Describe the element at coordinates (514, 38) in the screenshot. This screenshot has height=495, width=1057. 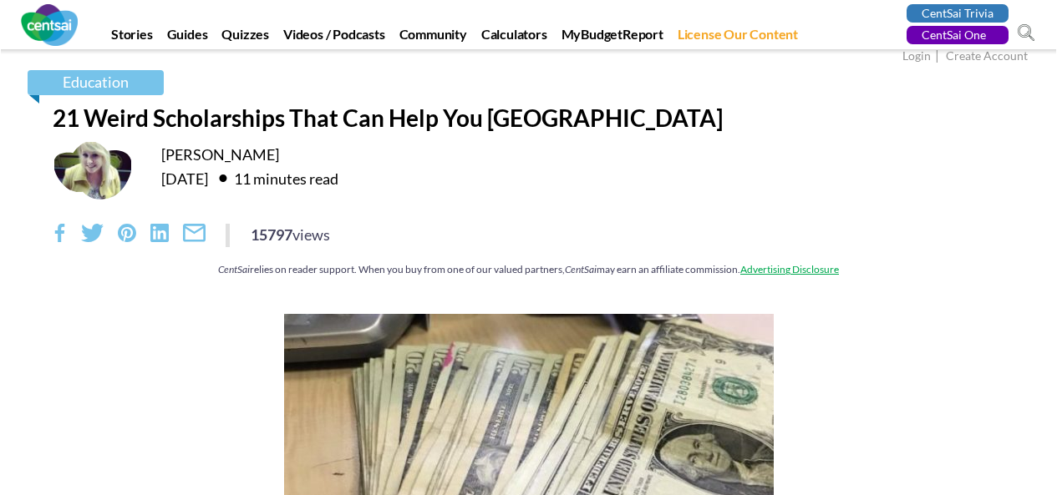
I see `a: Calculators` at that location.